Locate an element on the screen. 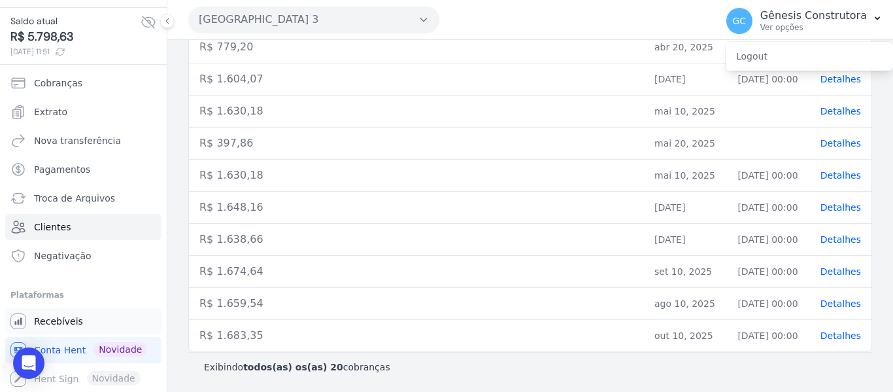 This screenshot has height=392, width=893. span: Cobranças is located at coordinates (58, 83).